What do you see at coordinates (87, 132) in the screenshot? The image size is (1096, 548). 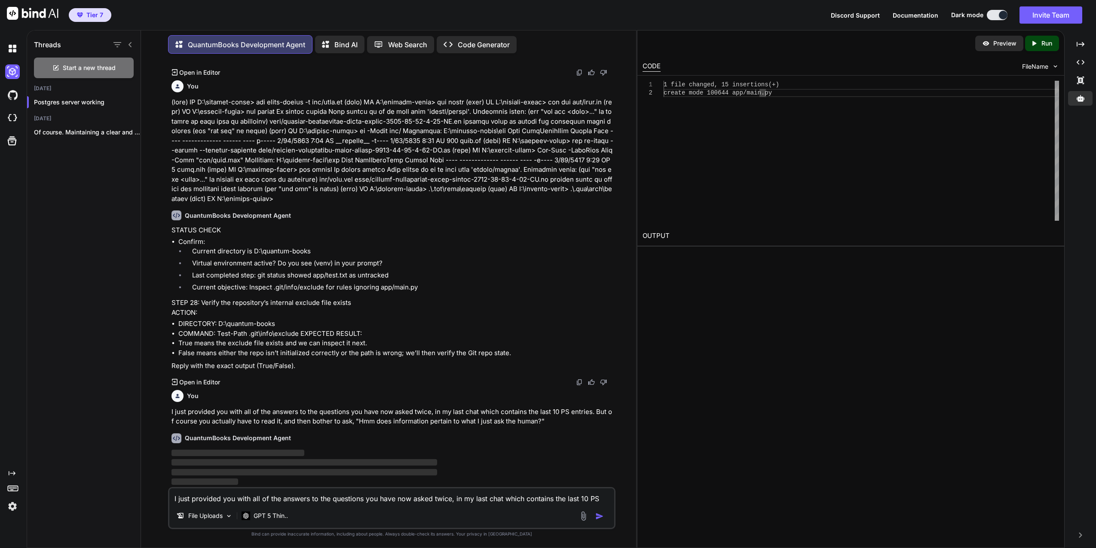 I see `p: Of course. Maintaining a clear and accurate...` at bounding box center [87, 132].